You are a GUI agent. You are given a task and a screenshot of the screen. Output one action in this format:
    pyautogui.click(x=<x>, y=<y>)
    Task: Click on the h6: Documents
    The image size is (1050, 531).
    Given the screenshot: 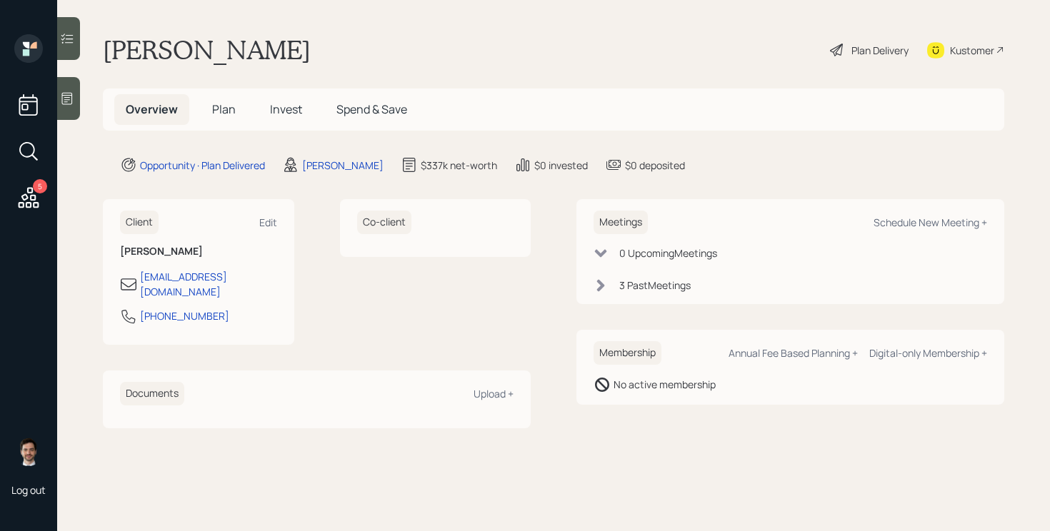 What is the action you would take?
    pyautogui.click(x=152, y=394)
    